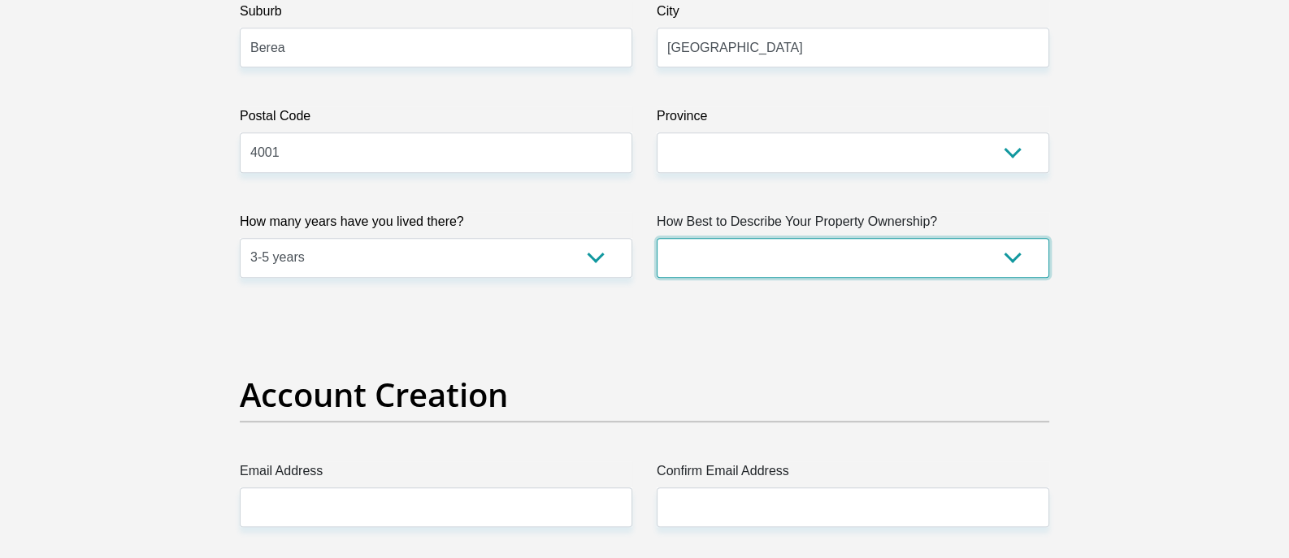  I want to click on input: Suburb, so click(436, 47).